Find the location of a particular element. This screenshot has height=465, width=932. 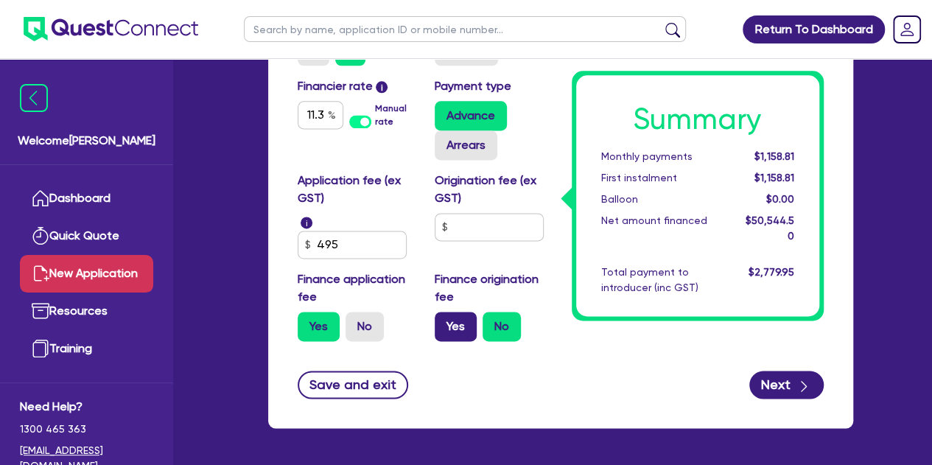

a: Dashboard is located at coordinates (86, 198).